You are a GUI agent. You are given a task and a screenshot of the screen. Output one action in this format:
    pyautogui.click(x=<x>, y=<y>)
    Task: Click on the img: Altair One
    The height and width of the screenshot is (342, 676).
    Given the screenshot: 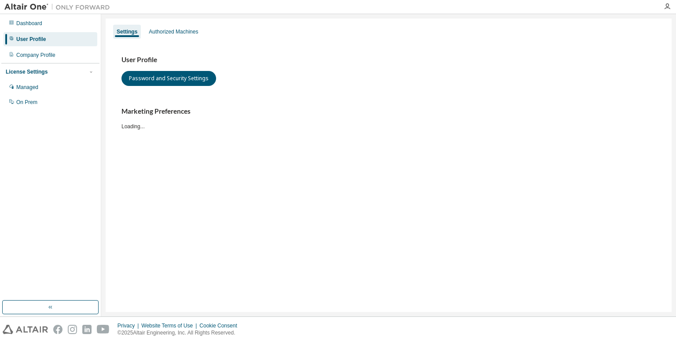 What is the action you would take?
    pyautogui.click(x=59, y=7)
    